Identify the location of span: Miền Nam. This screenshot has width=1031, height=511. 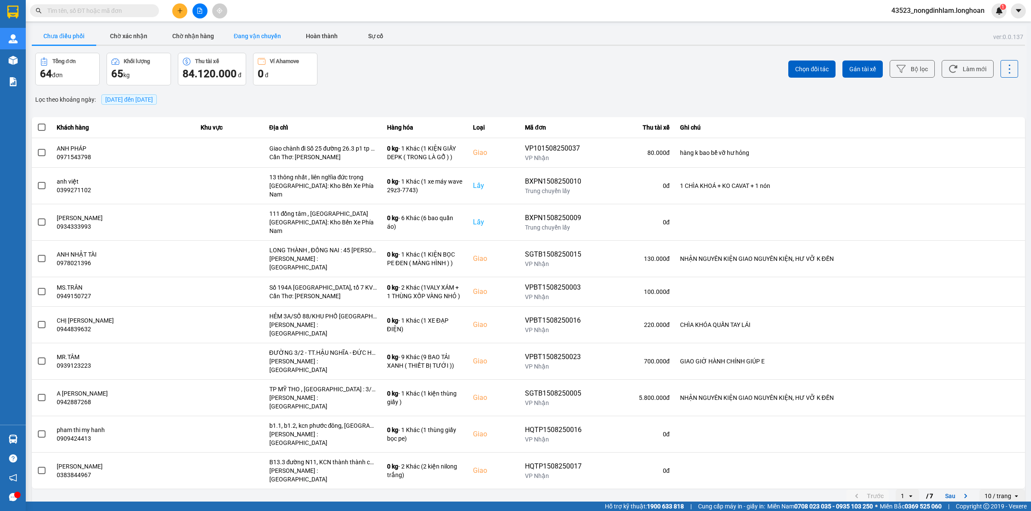
(820, 507).